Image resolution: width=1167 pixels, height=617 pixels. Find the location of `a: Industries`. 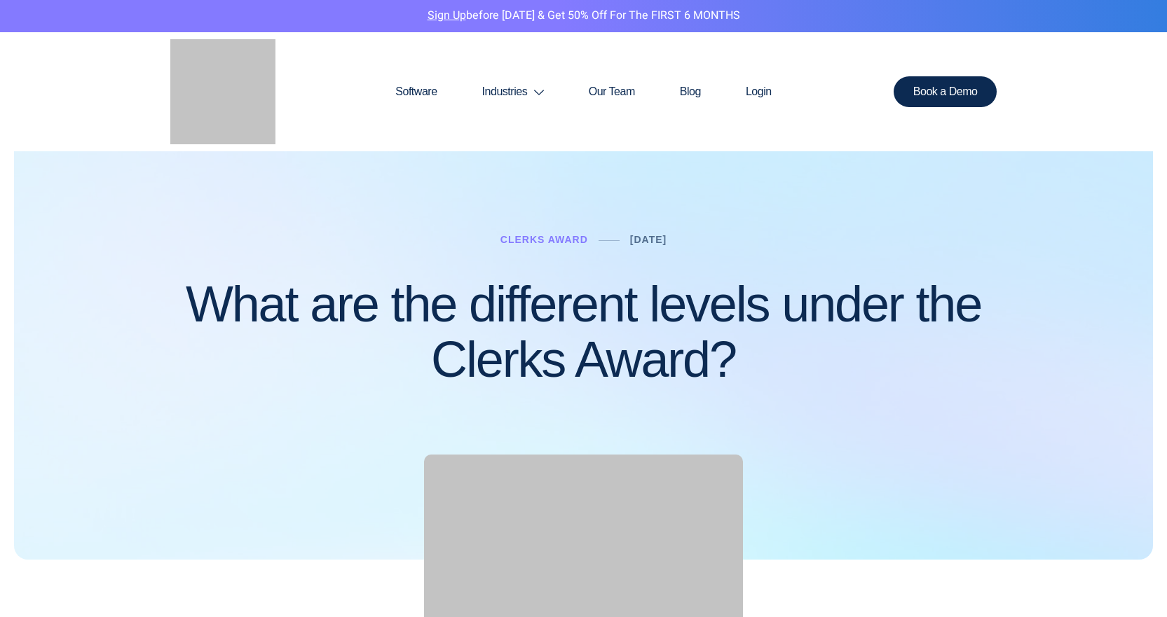

a: Industries is located at coordinates (513, 92).